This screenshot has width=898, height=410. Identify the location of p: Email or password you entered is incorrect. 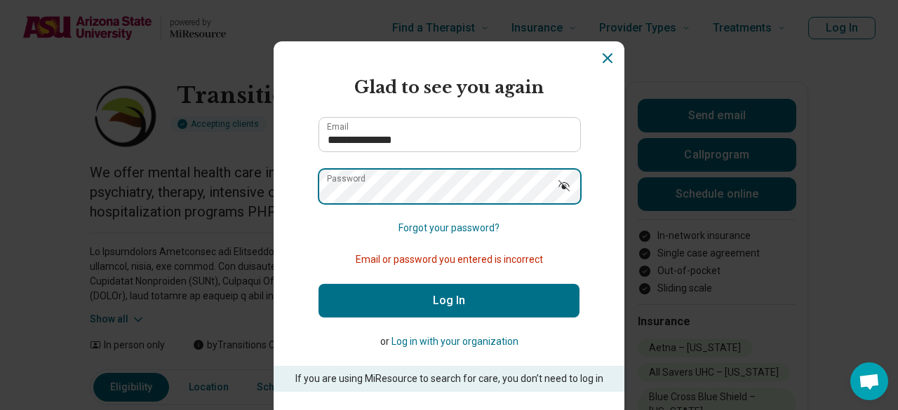
(449, 260).